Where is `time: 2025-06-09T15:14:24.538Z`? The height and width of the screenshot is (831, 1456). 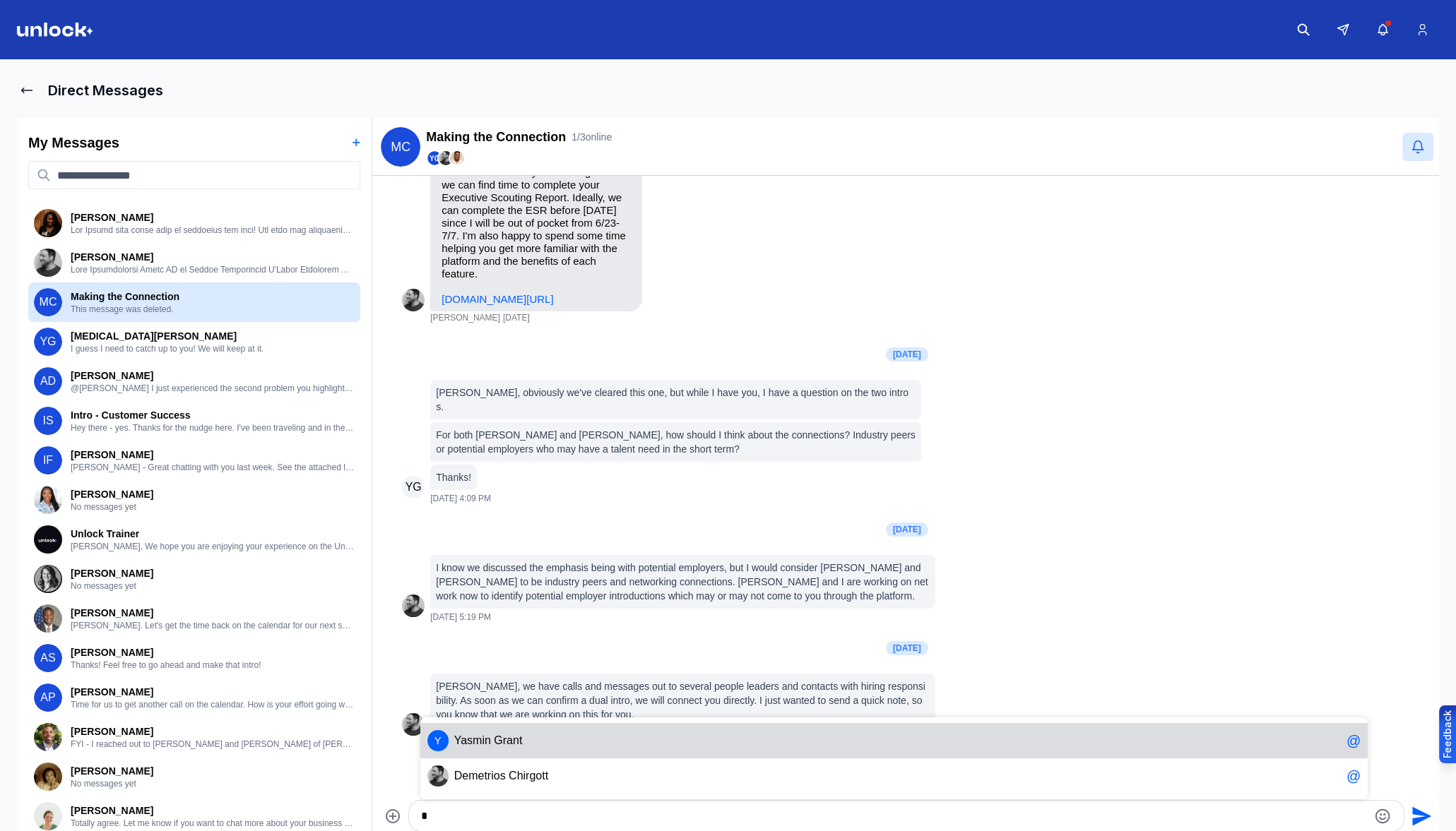
time: 2025-06-09T15:14:24.538Z is located at coordinates (516, 319).